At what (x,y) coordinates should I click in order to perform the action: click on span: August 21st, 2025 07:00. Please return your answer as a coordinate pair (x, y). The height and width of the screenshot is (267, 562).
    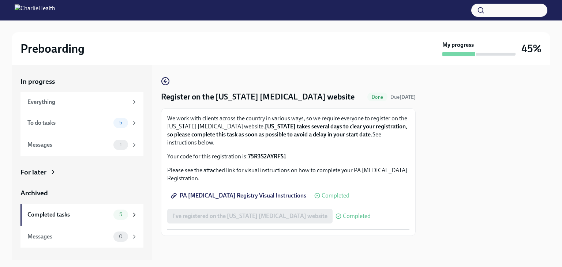
    Looking at the image, I should click on (403, 97).